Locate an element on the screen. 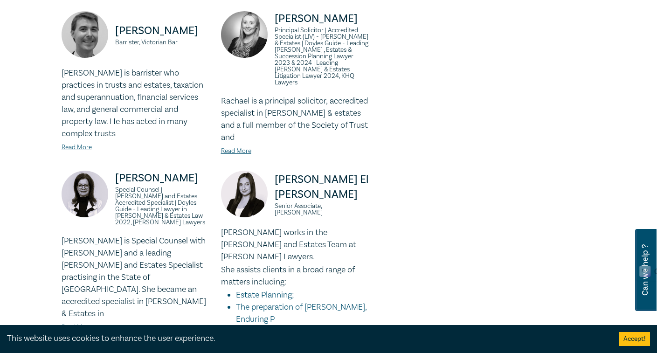  span: Can we help ? is located at coordinates (645, 270).